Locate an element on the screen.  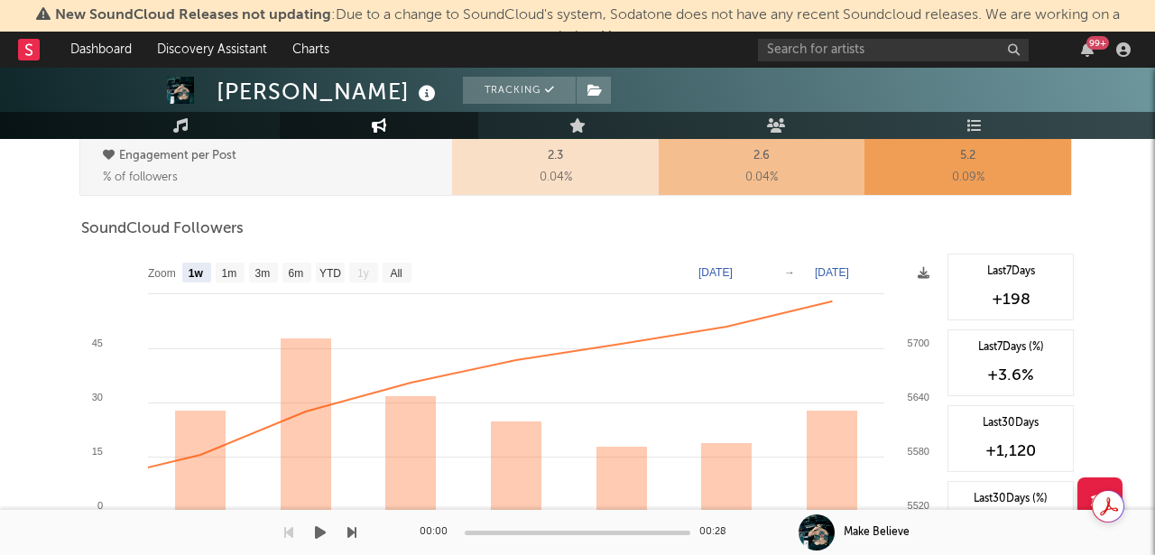
div: +1,120 is located at coordinates (1011, 451).